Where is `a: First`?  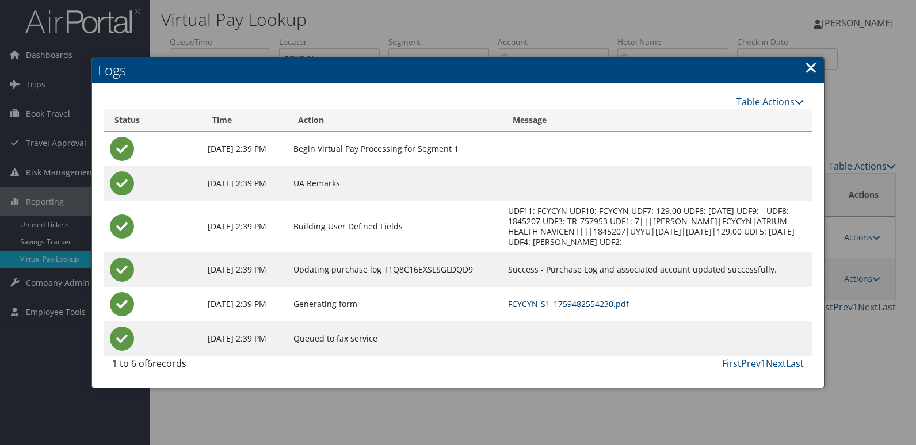
a: First is located at coordinates (731, 364).